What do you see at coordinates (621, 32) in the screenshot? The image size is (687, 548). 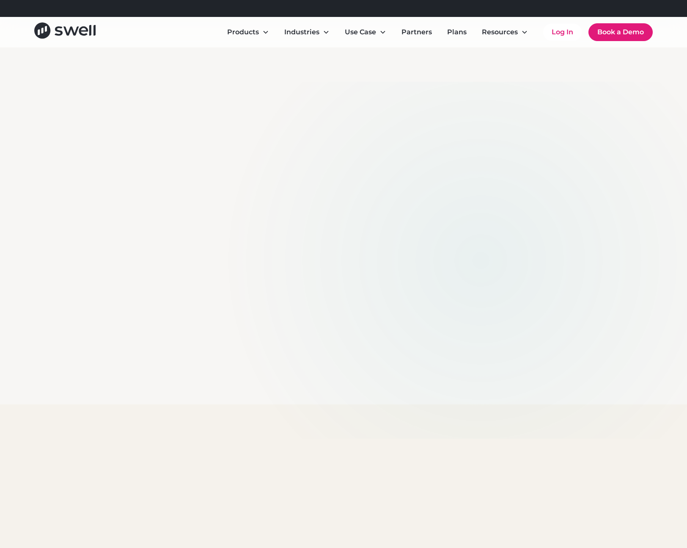 I see `a: Book a Demo` at bounding box center [621, 32].